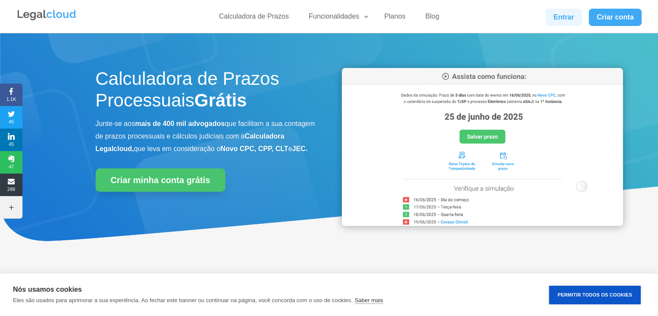  Describe the element at coordinates (254, 18) in the screenshot. I see `a: Calculadora de Prazos` at that location.